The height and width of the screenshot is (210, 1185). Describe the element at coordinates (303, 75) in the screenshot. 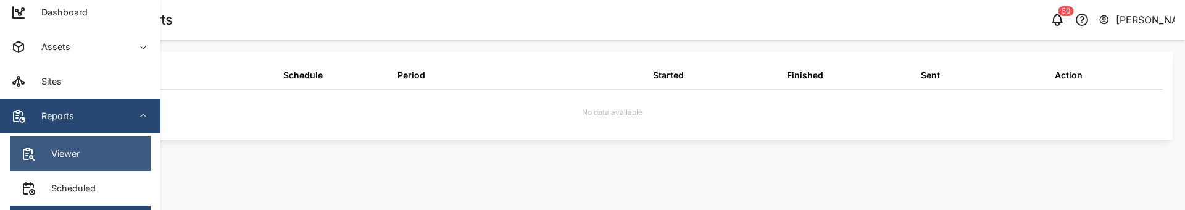

I see `div: Schedule` at that location.